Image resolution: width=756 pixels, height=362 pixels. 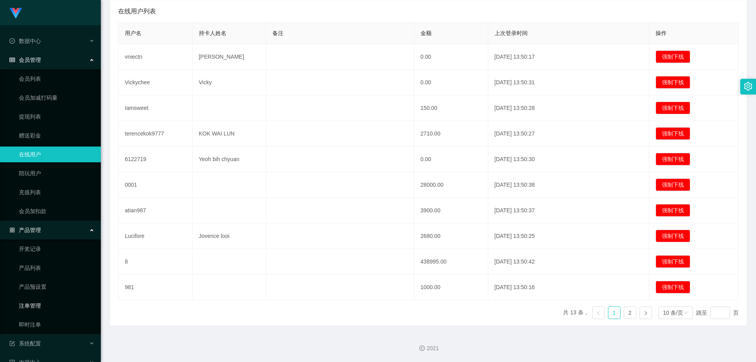 I want to click on div: 10 条/页, so click(x=673, y=313).